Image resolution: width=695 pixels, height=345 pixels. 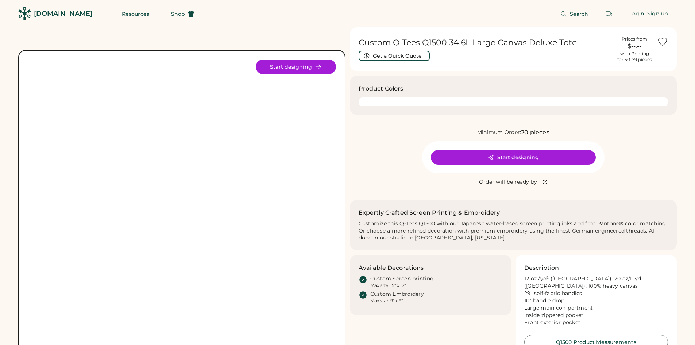 I want to click on div: Prices from, so click(x=634, y=39).